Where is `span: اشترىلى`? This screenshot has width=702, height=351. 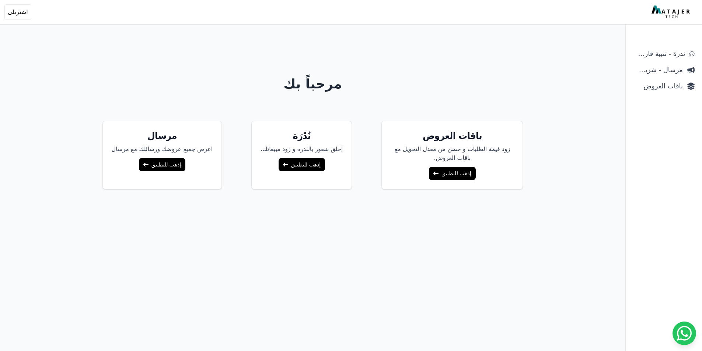 span: اشترىلى is located at coordinates (18, 12).